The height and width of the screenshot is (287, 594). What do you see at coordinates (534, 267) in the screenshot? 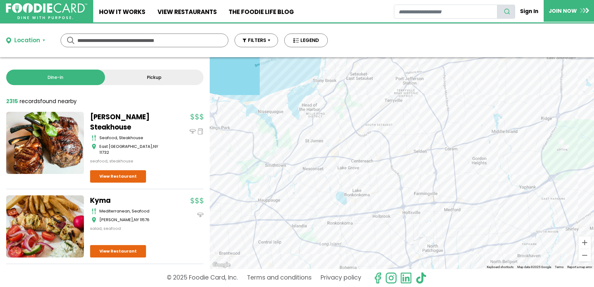
I see `span: Map data ©2025 Google` at bounding box center [534, 267].